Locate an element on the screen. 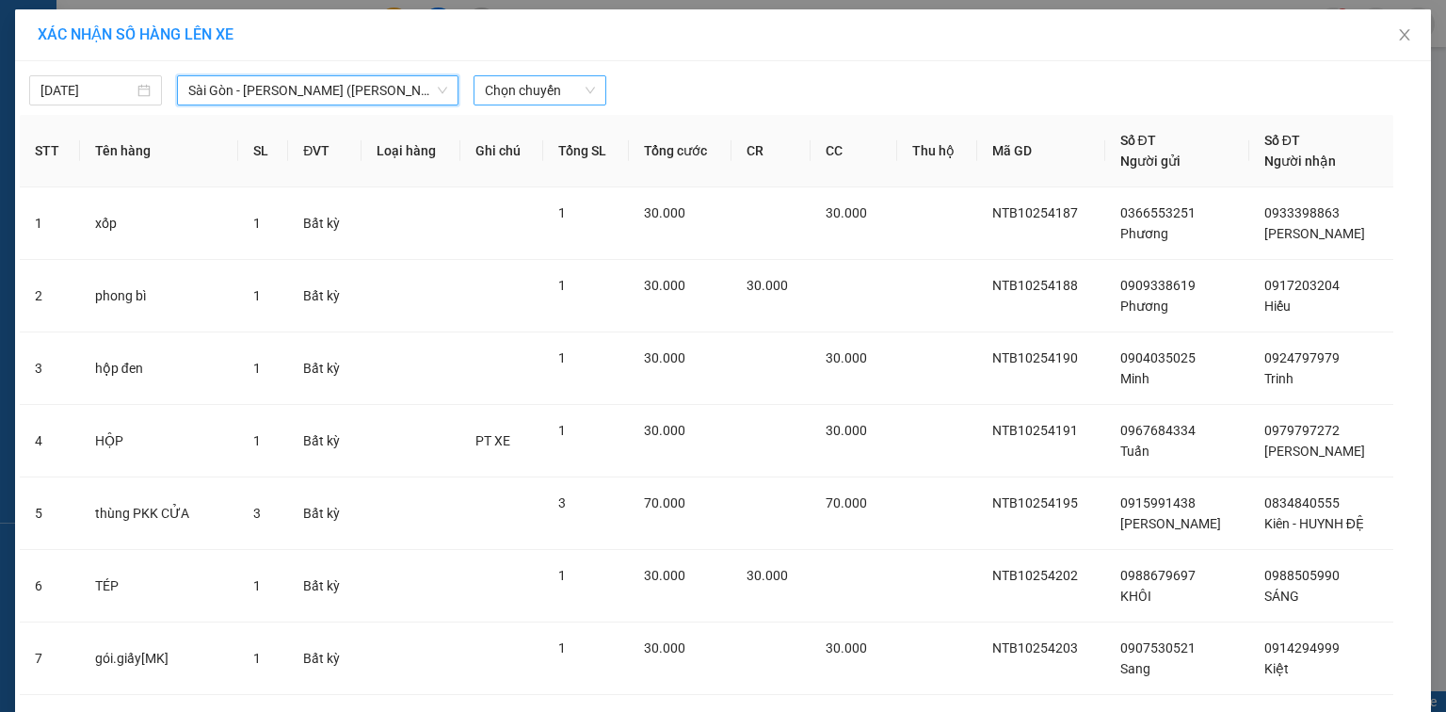 The image size is (1446, 712). span: 0988505990 is located at coordinates (1302, 575).